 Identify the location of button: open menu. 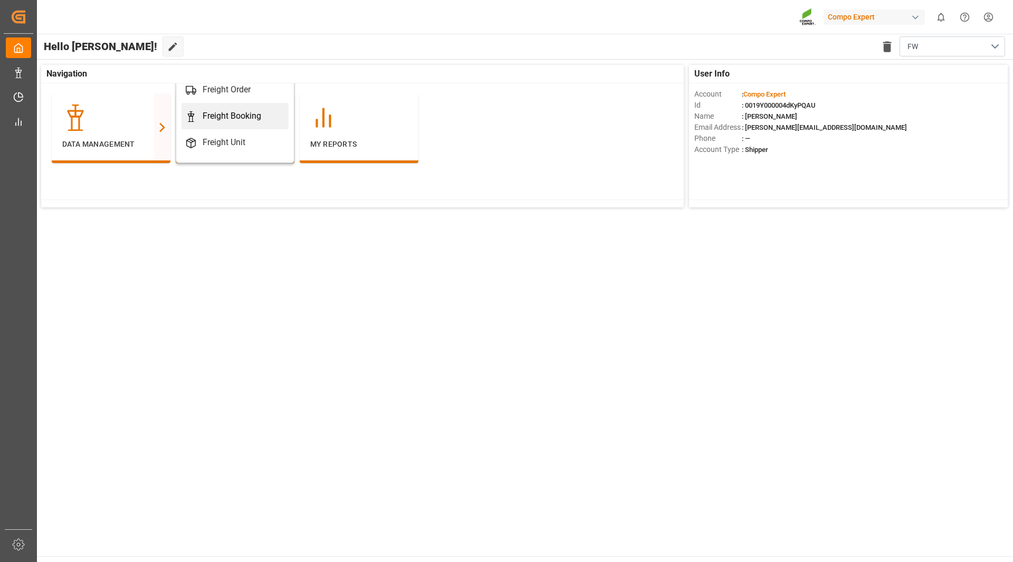
(952, 46).